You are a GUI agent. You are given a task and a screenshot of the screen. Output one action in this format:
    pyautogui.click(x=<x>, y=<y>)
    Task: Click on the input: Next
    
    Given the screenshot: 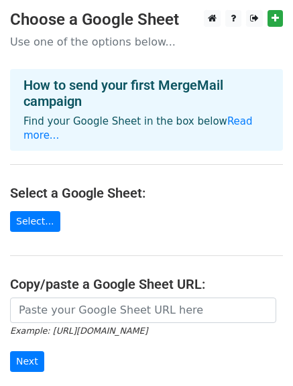 What is the action you would take?
    pyautogui.click(x=27, y=362)
    